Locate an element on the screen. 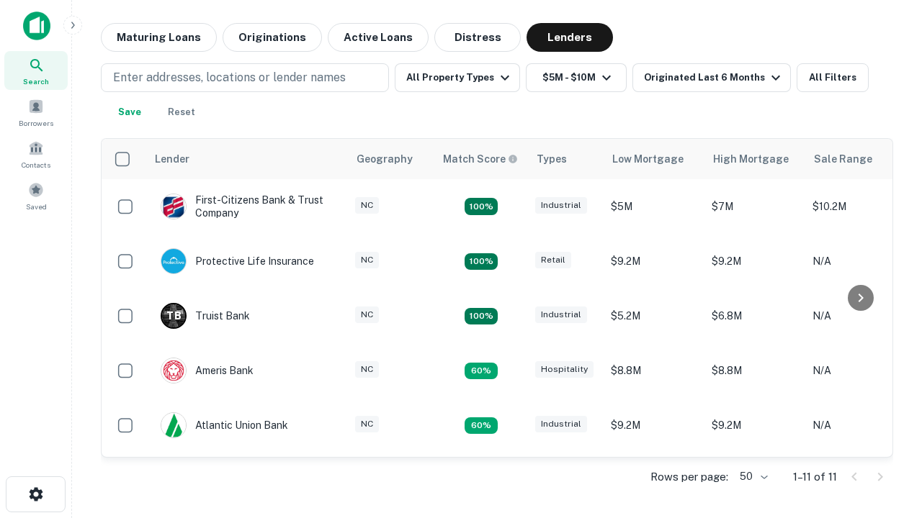 The image size is (922, 518). button: All Property Types is located at coordinates (457, 78).